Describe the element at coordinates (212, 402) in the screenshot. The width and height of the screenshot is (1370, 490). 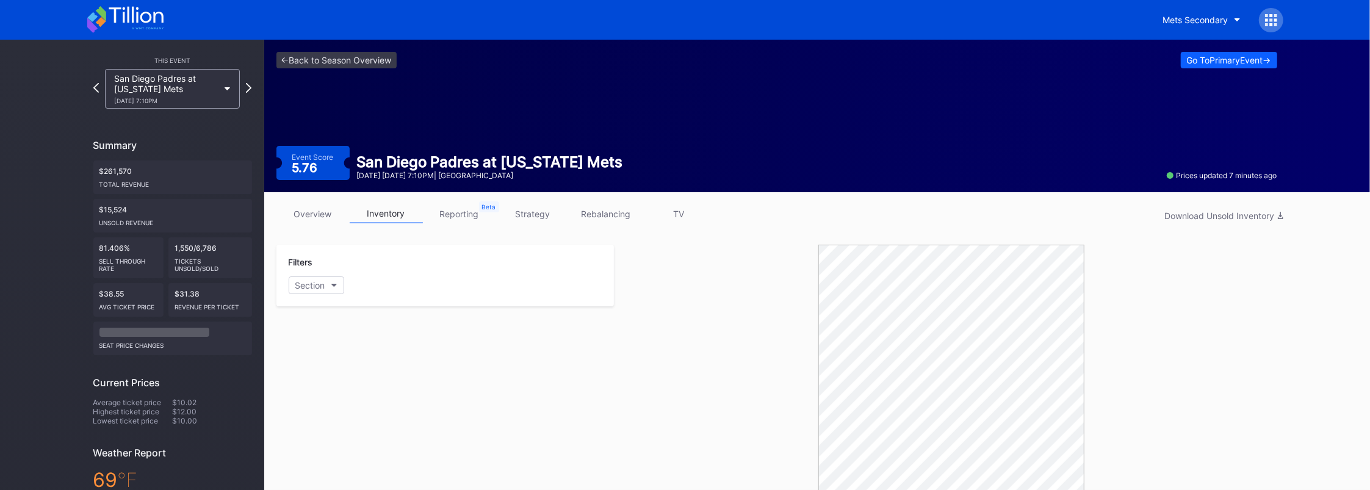
I see `div: $10.02` at that location.